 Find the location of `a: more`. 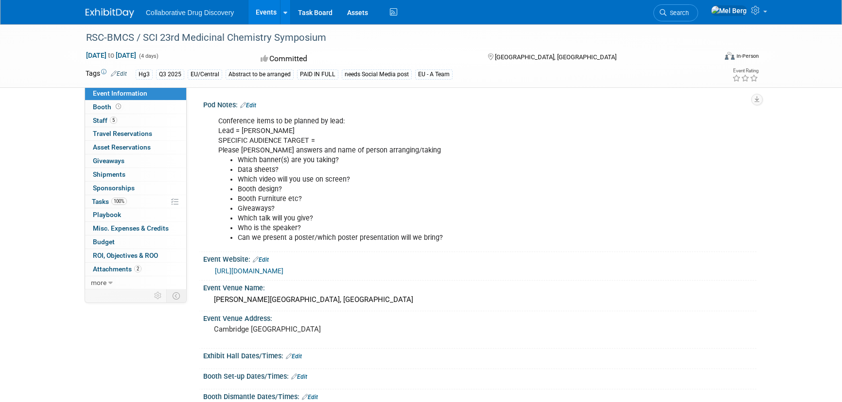

a: more is located at coordinates (136, 283).